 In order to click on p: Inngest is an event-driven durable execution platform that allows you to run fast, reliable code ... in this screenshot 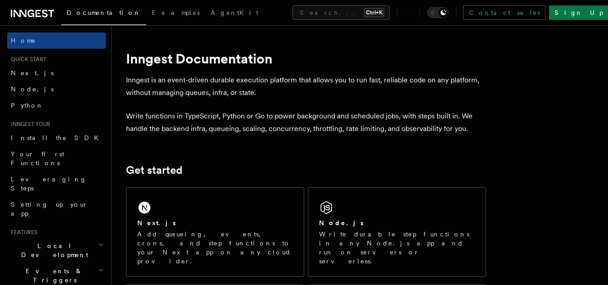, I will do `click(306, 86)`.